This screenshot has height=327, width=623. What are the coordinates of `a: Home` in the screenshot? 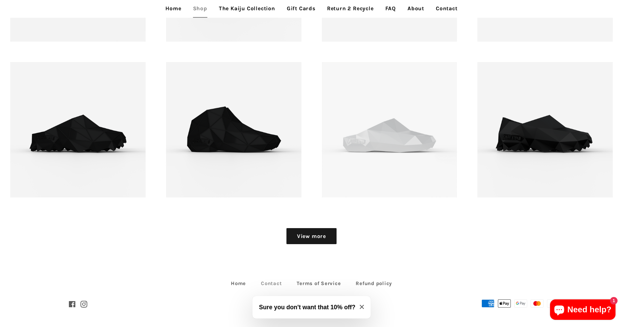 It's located at (238, 283).